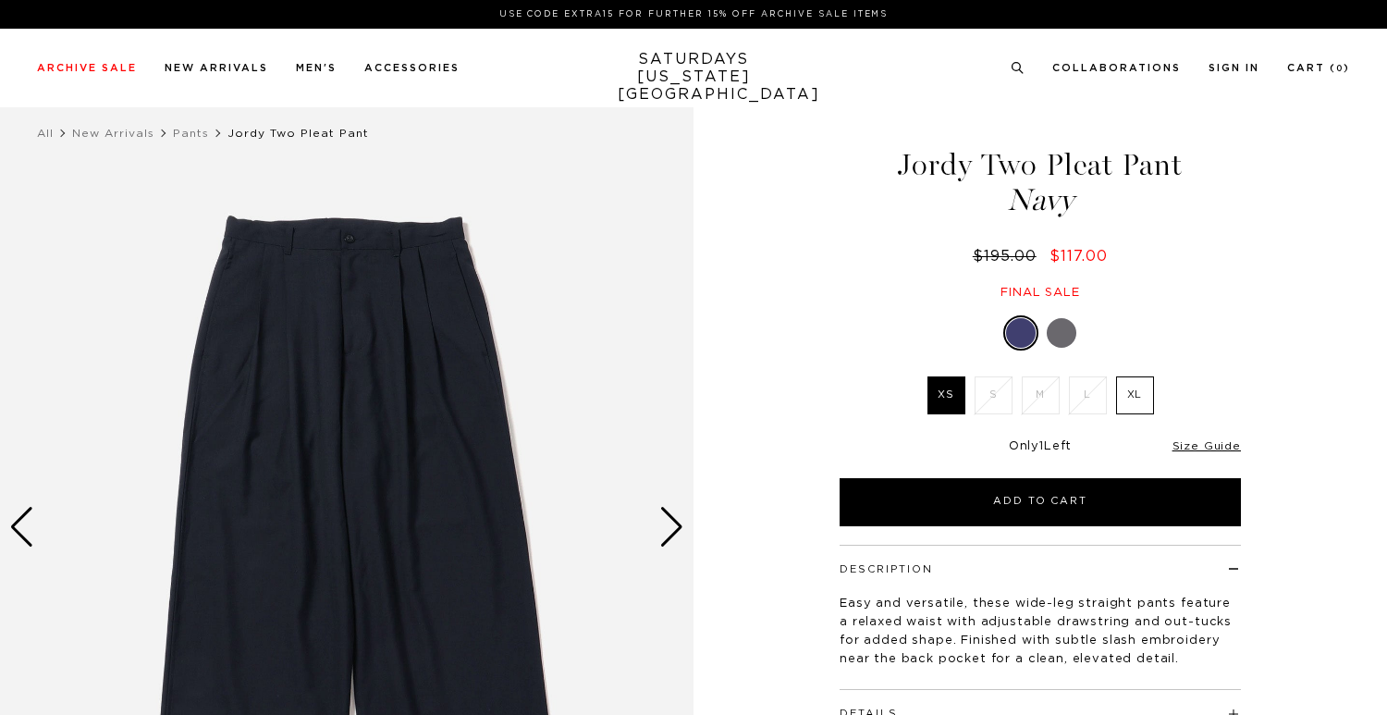 The image size is (1387, 715). Describe the element at coordinates (412, 68) in the screenshot. I see `a: Accessories` at that location.